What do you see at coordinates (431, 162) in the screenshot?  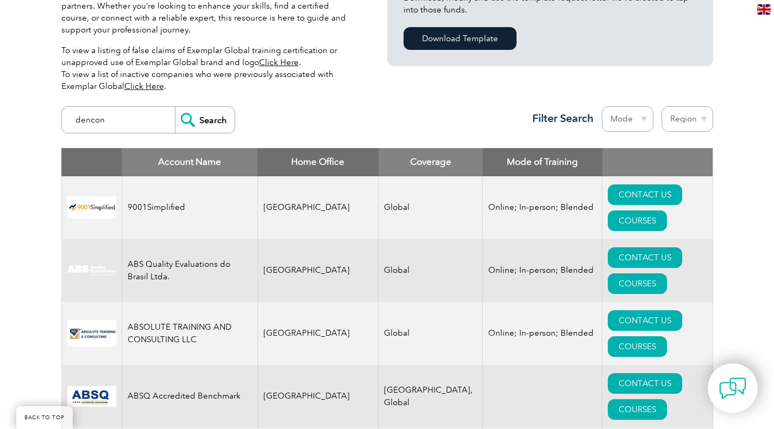 I see `th: Coverage: activate to sort column ascending` at bounding box center [431, 162].